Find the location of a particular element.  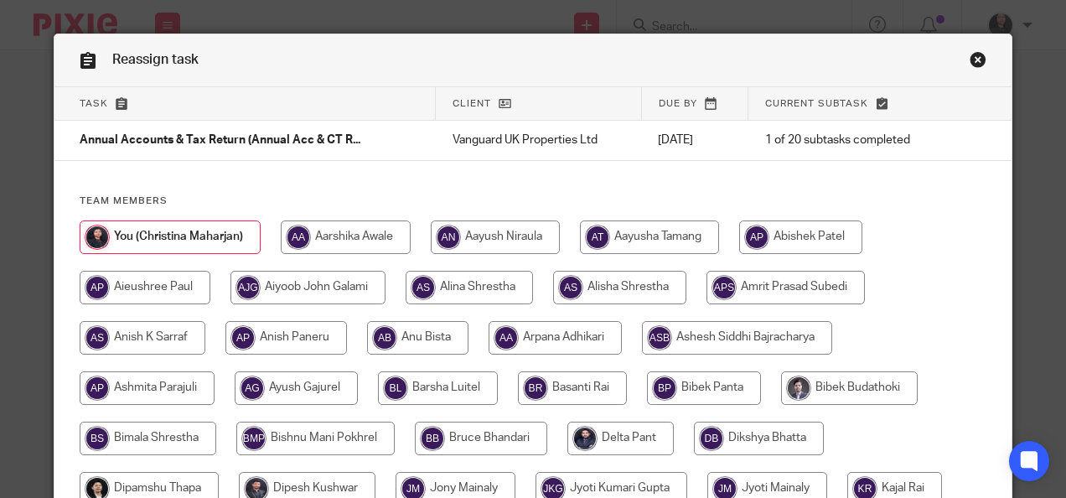

span: Task is located at coordinates (94, 103).